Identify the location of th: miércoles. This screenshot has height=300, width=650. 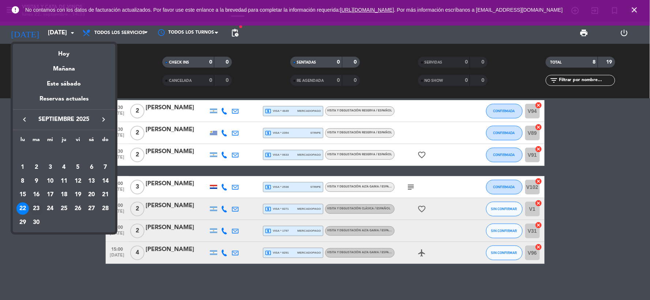
(50, 141).